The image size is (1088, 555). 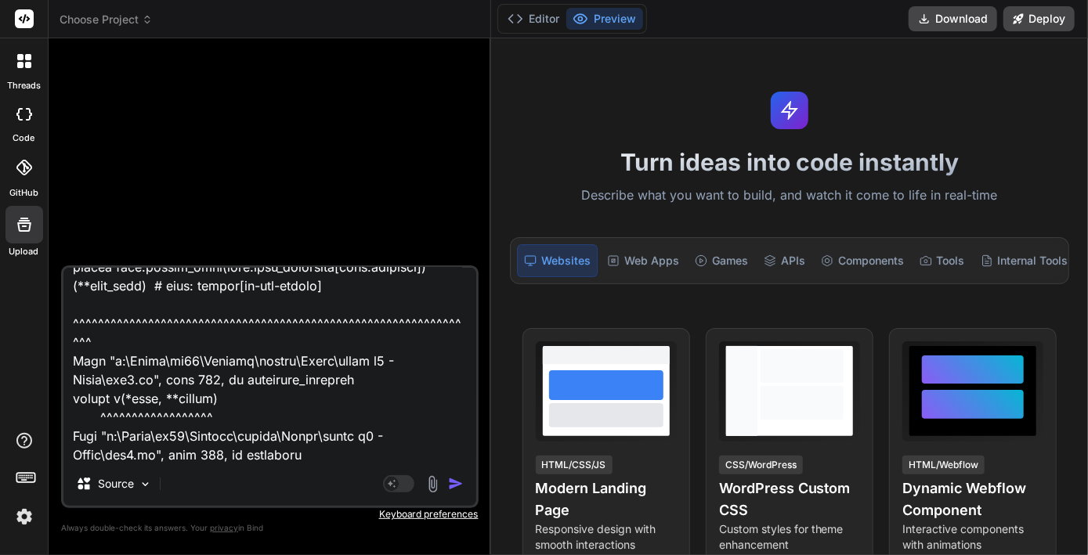 I want to click on div: HTML/CSS/JS, so click(x=574, y=465).